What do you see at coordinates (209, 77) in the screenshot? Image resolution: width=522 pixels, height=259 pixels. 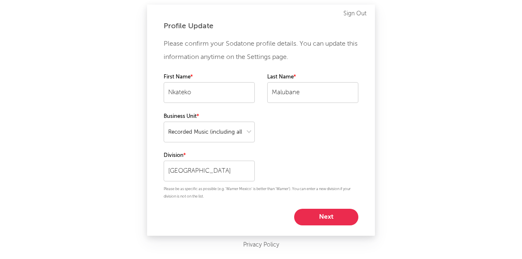 I see `label: First Name` at bounding box center [209, 77].